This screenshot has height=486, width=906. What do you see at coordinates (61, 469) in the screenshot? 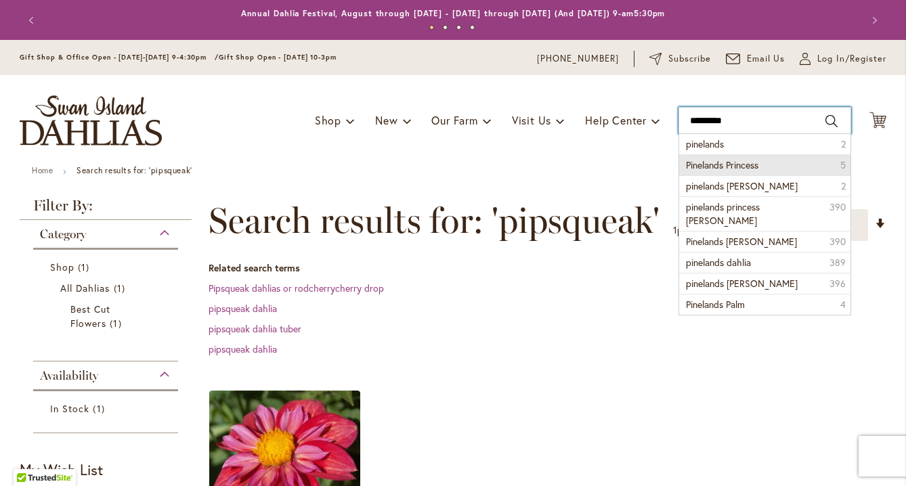
I see `strong: My Wish List` at bounding box center [61, 469].